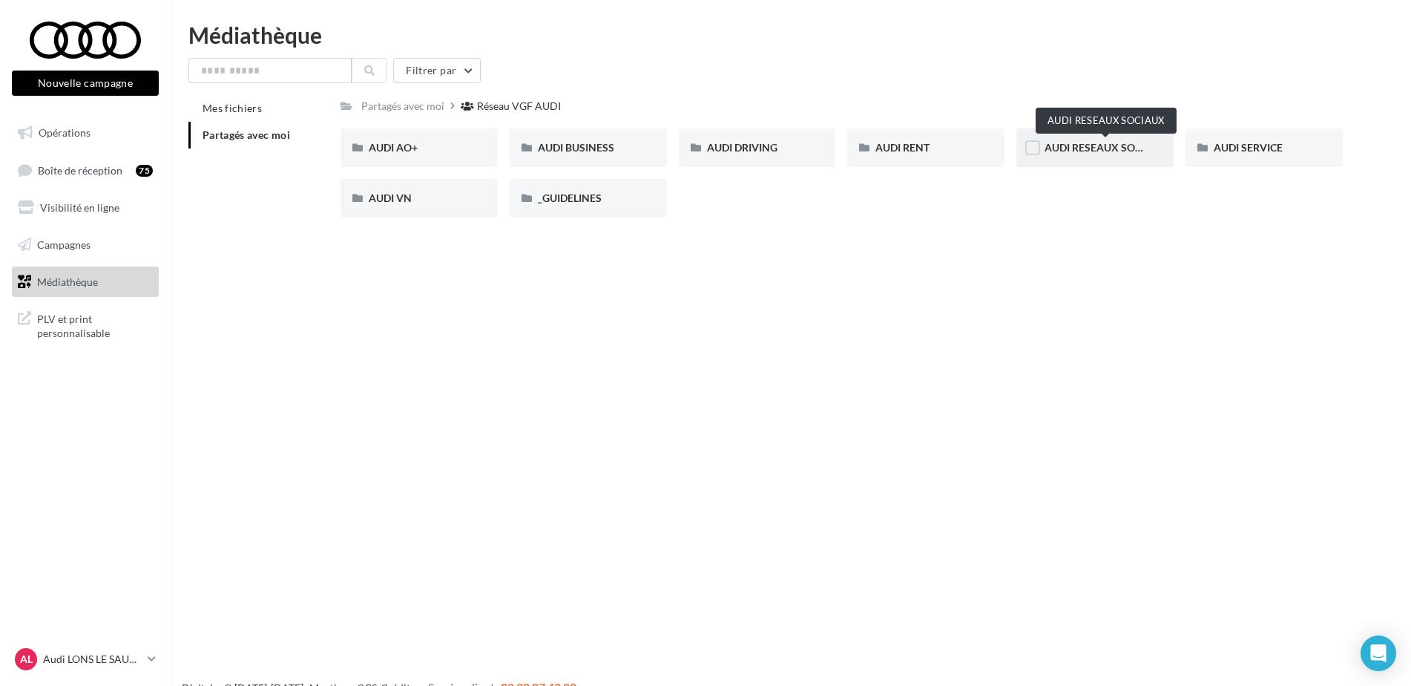 This screenshot has height=686, width=1411. I want to click on a: PLV et print personnalisable, so click(85, 324).